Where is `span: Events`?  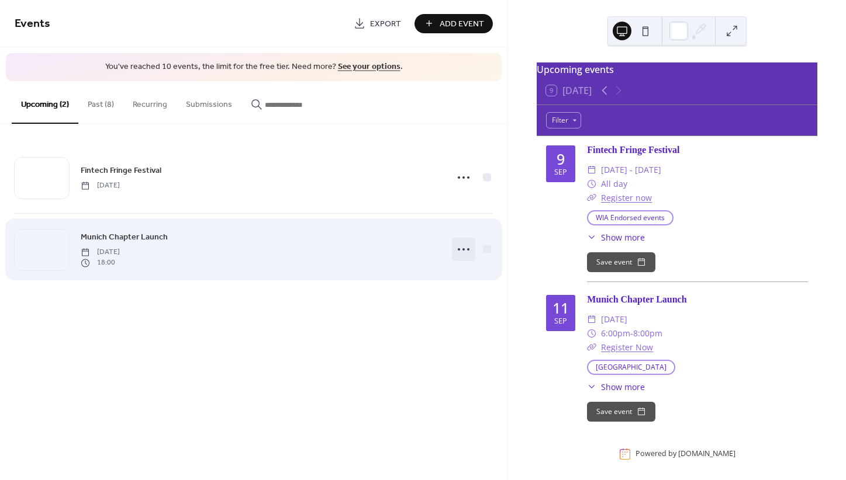 span: Events is located at coordinates (32, 24).